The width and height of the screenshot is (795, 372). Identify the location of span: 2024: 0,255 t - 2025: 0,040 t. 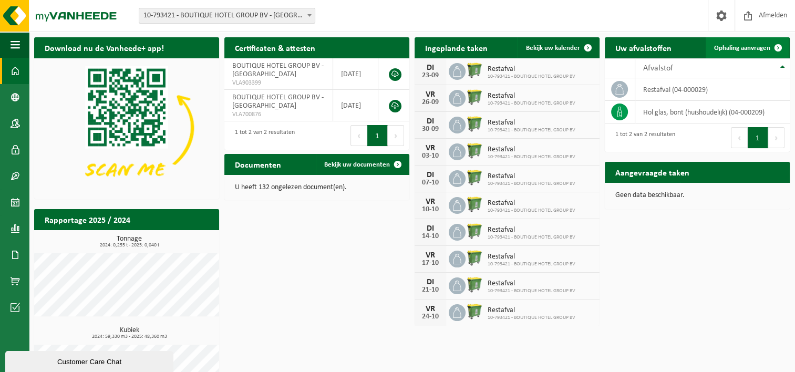
(129, 245).